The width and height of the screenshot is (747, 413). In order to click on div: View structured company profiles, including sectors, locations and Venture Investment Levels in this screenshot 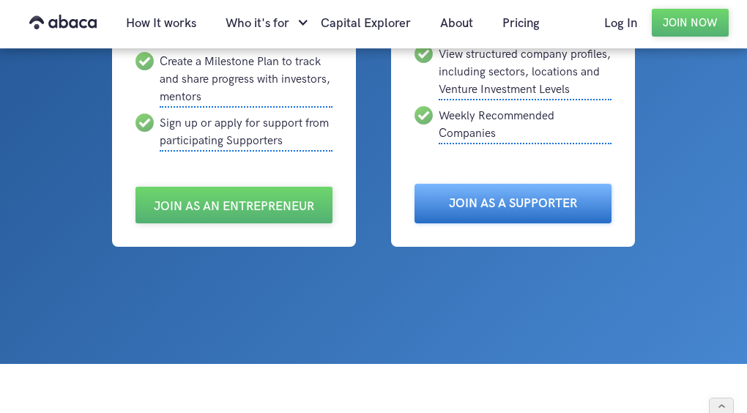, I will do `click(525, 72)`.